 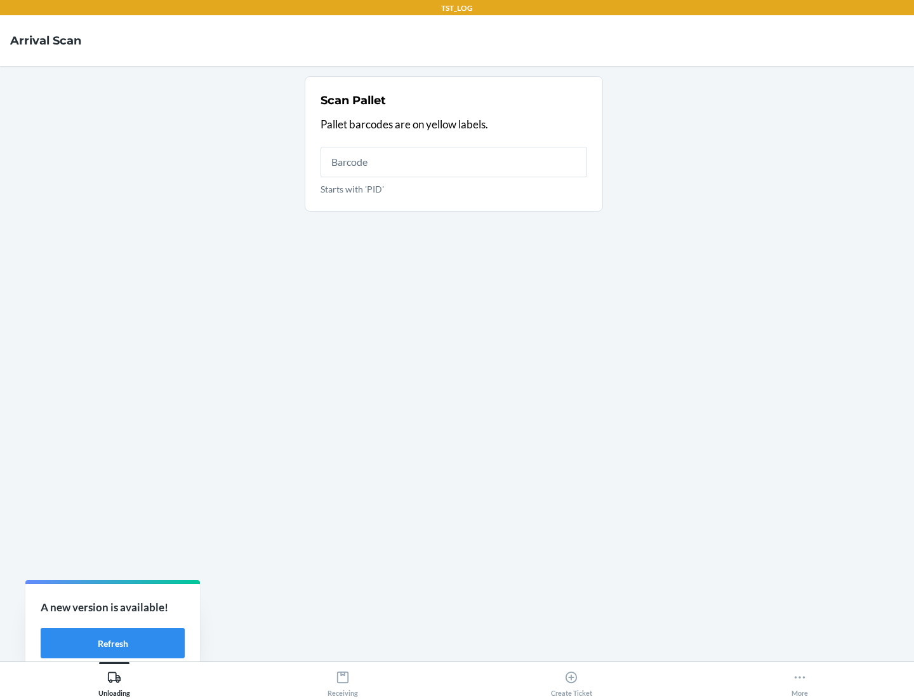 What do you see at coordinates (800, 679) in the screenshot?
I see `button: More` at bounding box center [800, 679].